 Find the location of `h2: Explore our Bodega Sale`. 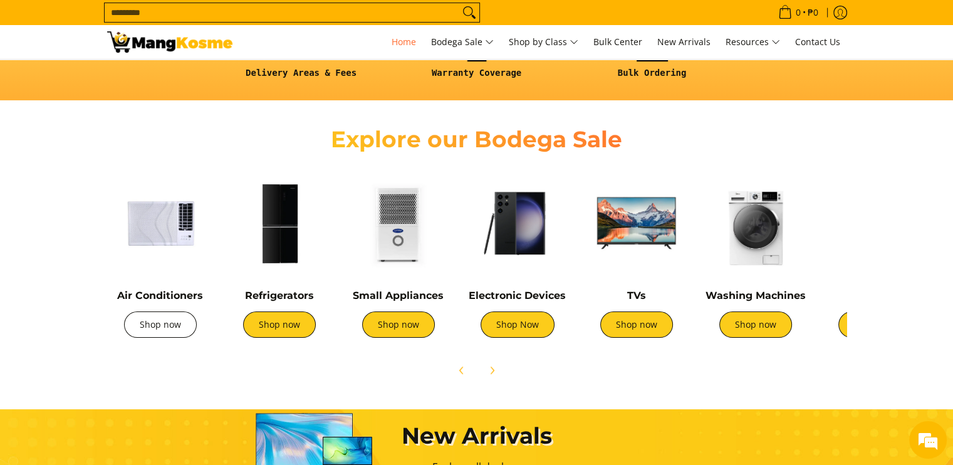

h2: Explore our Bodega Sale is located at coordinates (477, 139).